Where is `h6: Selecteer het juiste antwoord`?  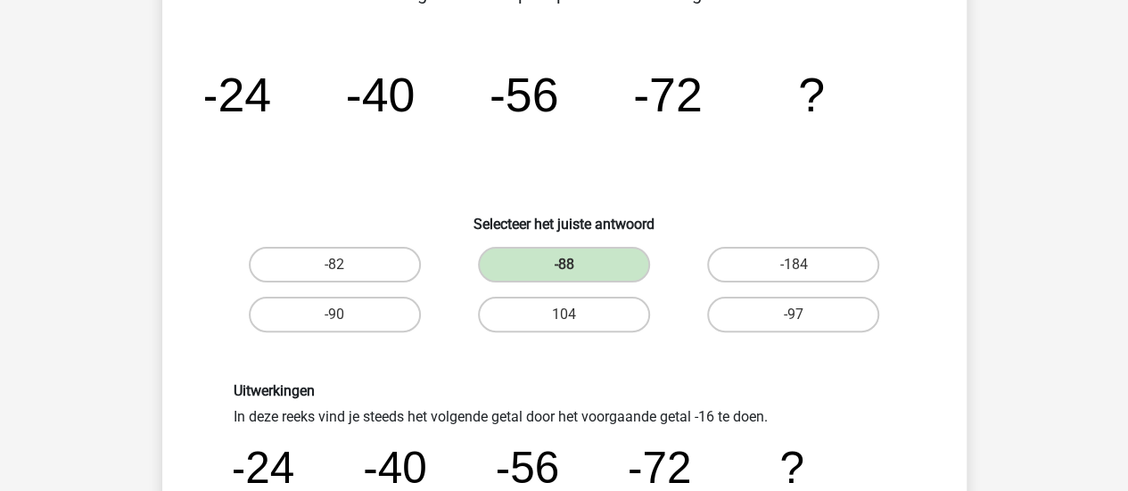 h6: Selecteer het juiste antwoord is located at coordinates (564, 217).